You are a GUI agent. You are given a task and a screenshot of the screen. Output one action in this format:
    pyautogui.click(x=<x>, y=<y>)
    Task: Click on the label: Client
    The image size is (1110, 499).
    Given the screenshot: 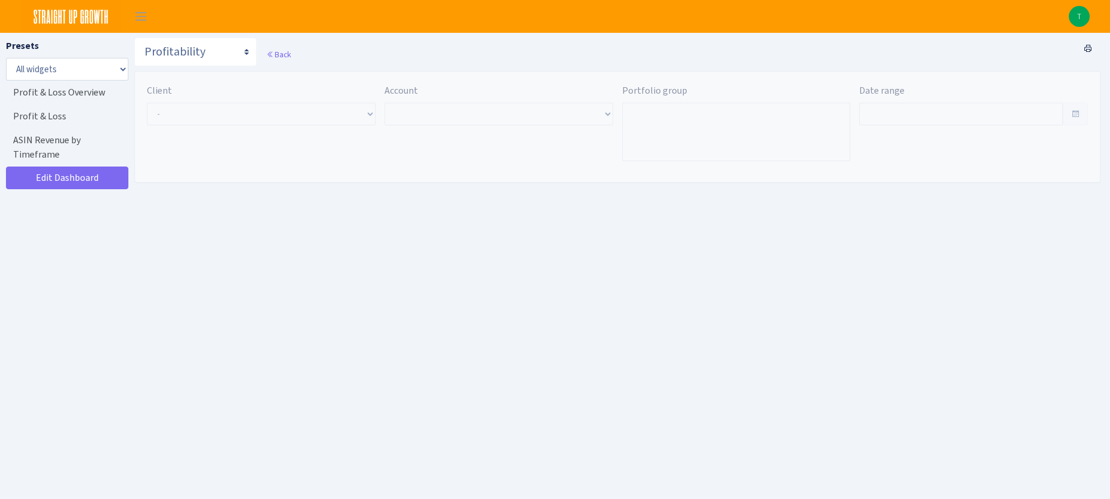 What is the action you would take?
    pyautogui.click(x=159, y=91)
    